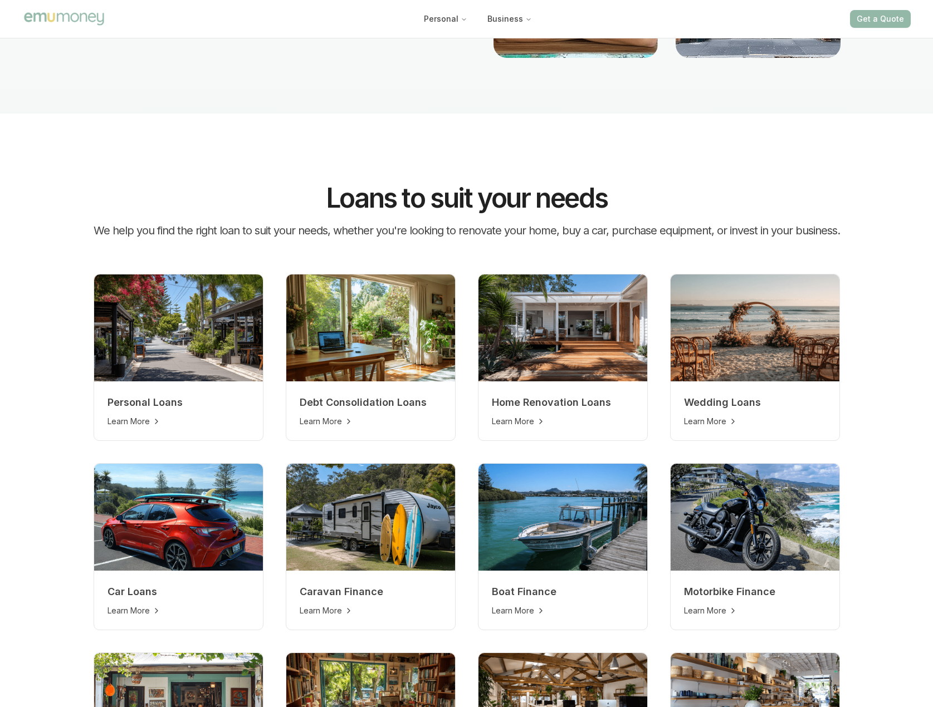 This screenshot has width=933, height=707. I want to click on img: Apply for a home renovation loan, so click(562, 328).